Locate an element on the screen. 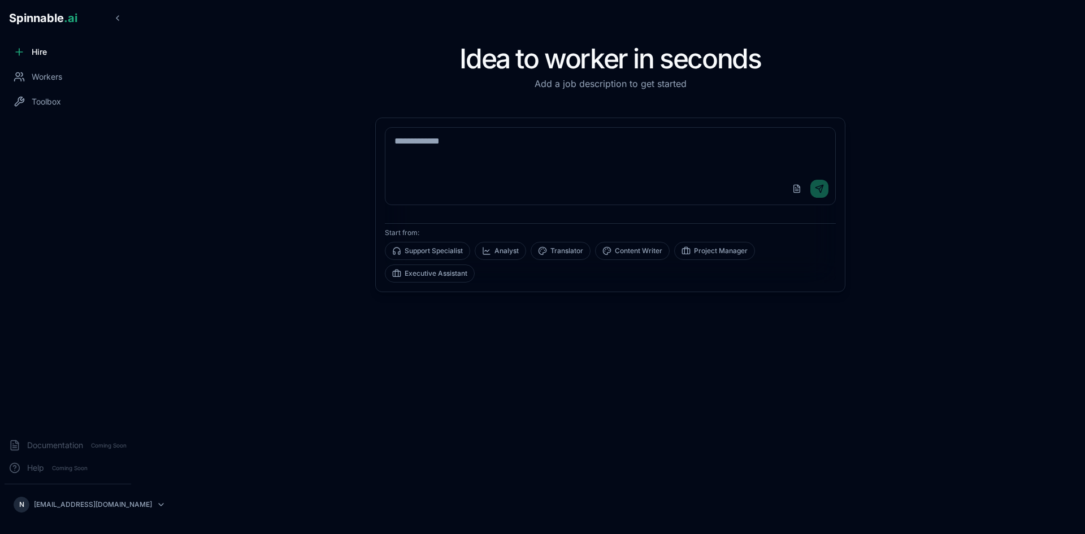  button: Translator is located at coordinates (560, 251).